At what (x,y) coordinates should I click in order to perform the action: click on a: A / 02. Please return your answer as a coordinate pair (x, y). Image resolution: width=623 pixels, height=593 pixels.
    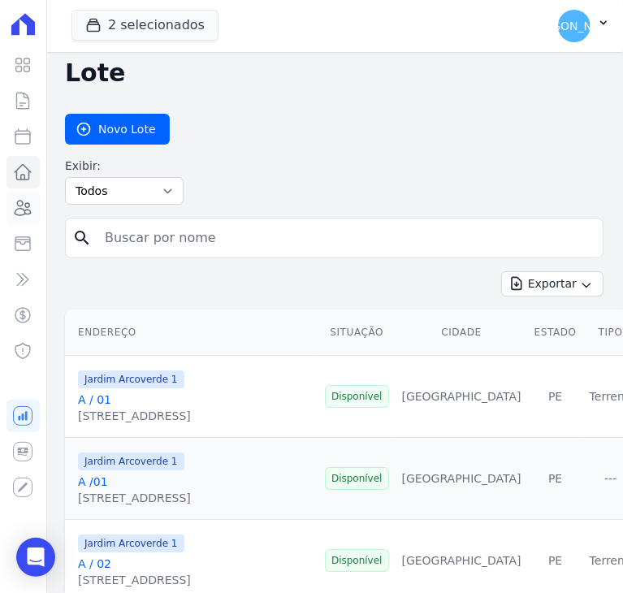
    Looking at the image, I should click on (94, 564).